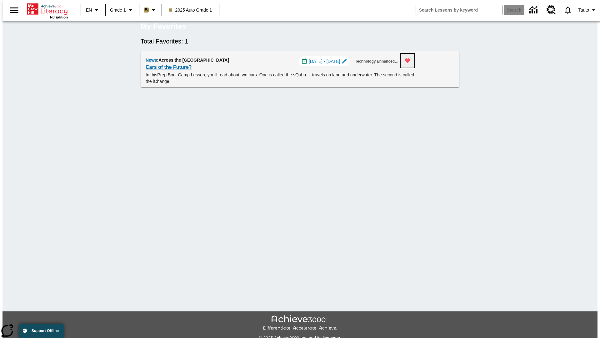 The width and height of the screenshot is (600, 338). What do you see at coordinates (377, 61) in the screenshot?
I see `button: Technology Enhanced Item` at bounding box center [377, 61].